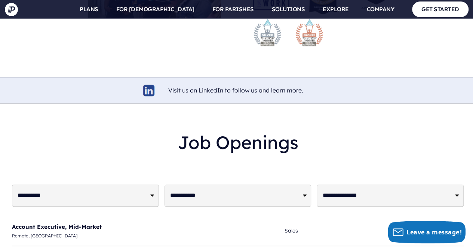  Describe the element at coordinates (238, 142) in the screenshot. I see `h2: Job Openings` at that location.